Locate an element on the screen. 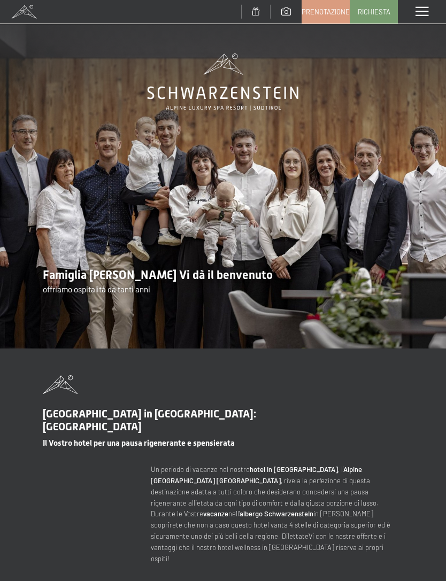  a: Prenotazione is located at coordinates (326, 12).